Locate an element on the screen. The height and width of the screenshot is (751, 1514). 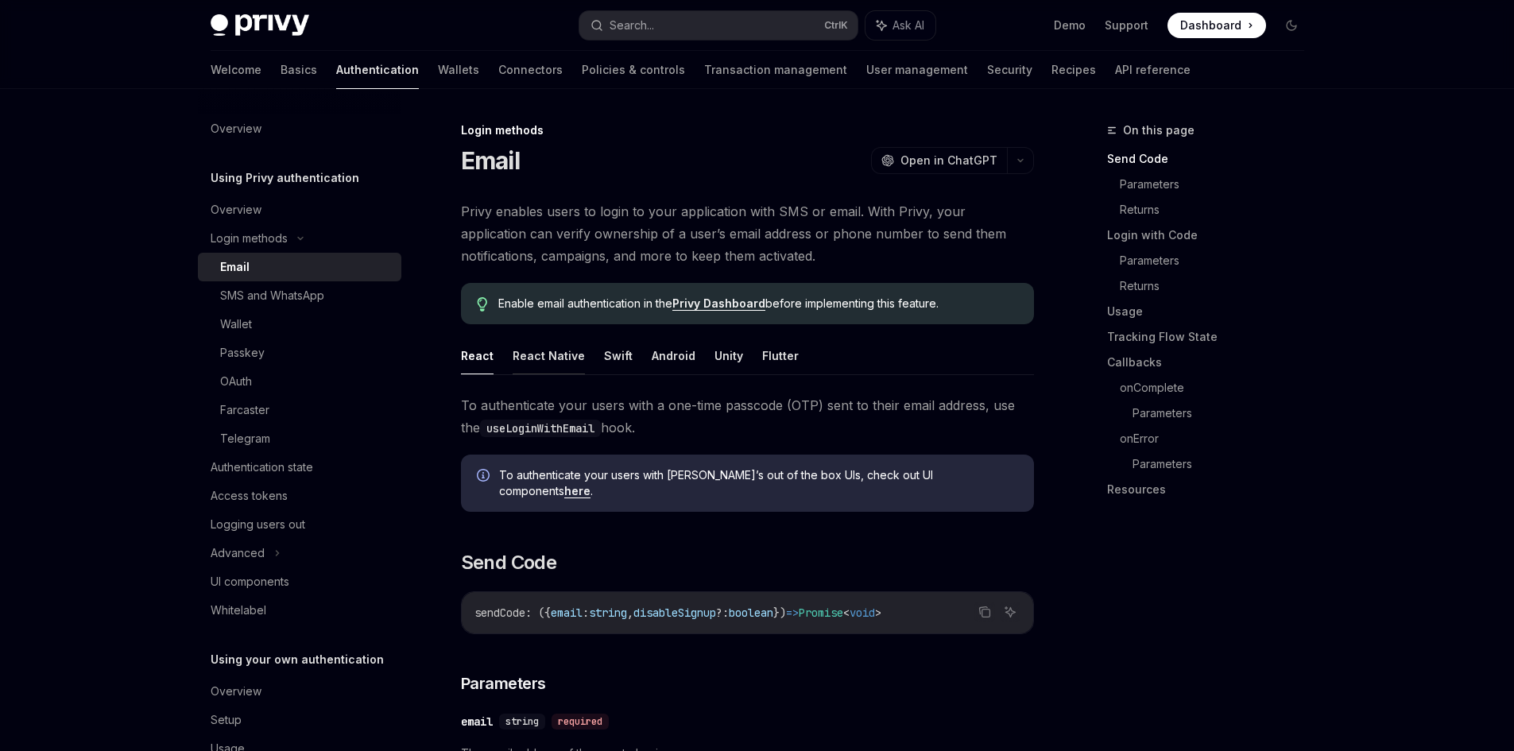
button: Android is located at coordinates (673, 355).